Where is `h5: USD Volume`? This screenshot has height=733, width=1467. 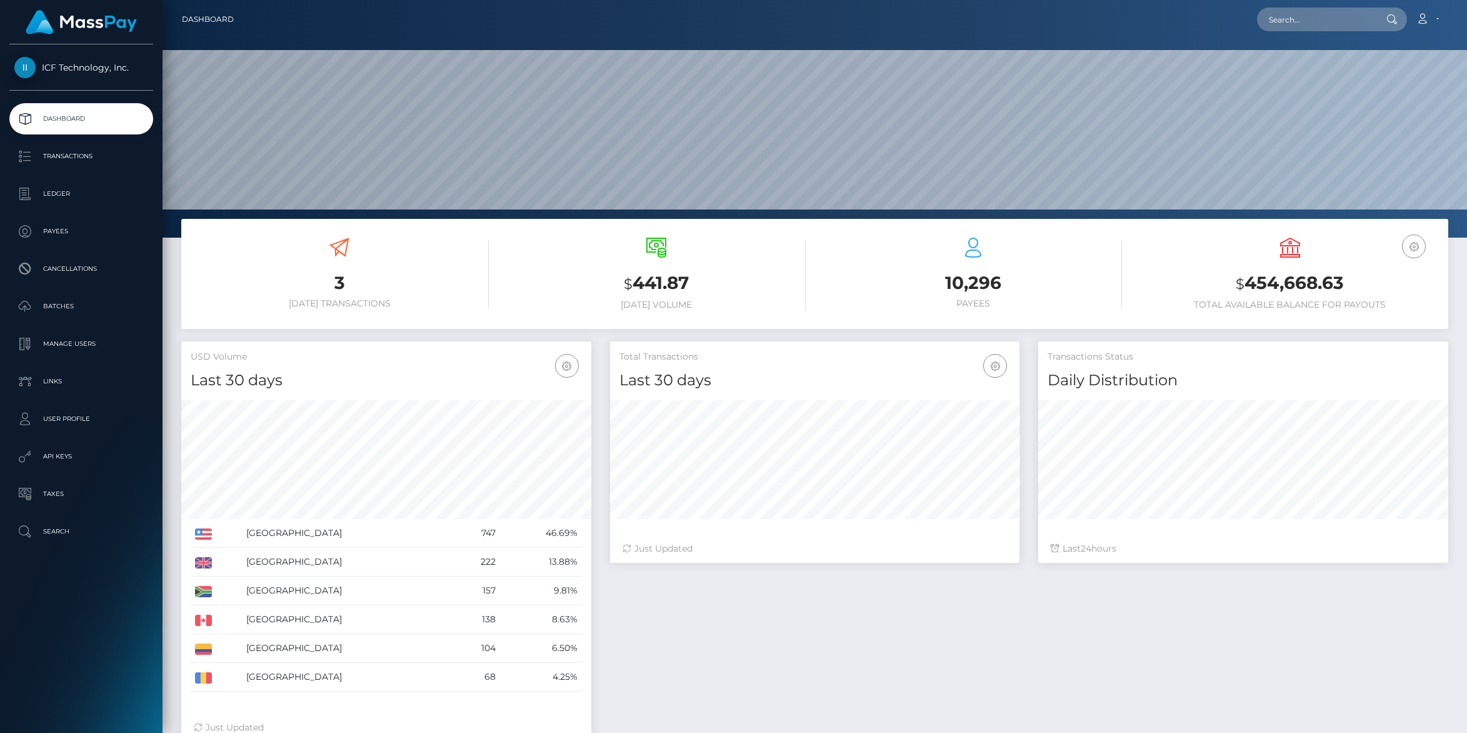
h5: USD Volume is located at coordinates (386, 357).